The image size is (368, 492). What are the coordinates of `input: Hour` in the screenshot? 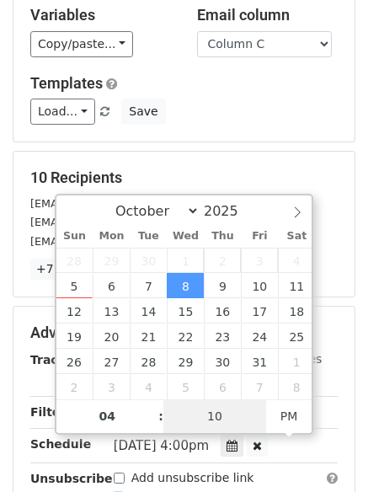 It's located at (108, 417).